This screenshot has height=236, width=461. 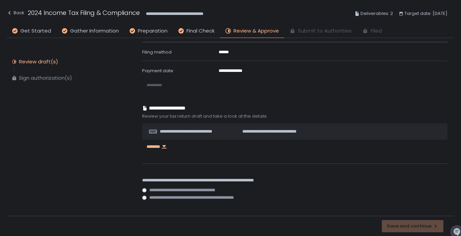 I want to click on span: Submit to Authorities, so click(x=325, y=31).